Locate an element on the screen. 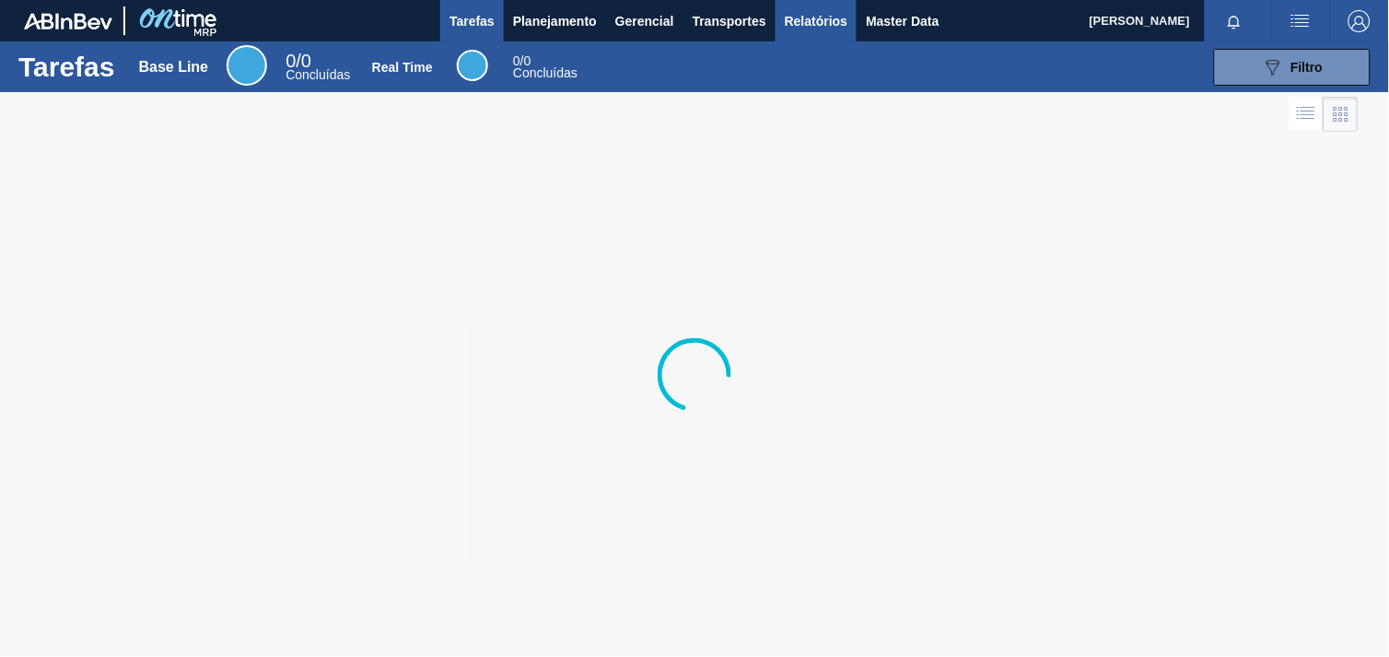 The height and width of the screenshot is (657, 1389). img: userActions is located at coordinates (1301, 21).